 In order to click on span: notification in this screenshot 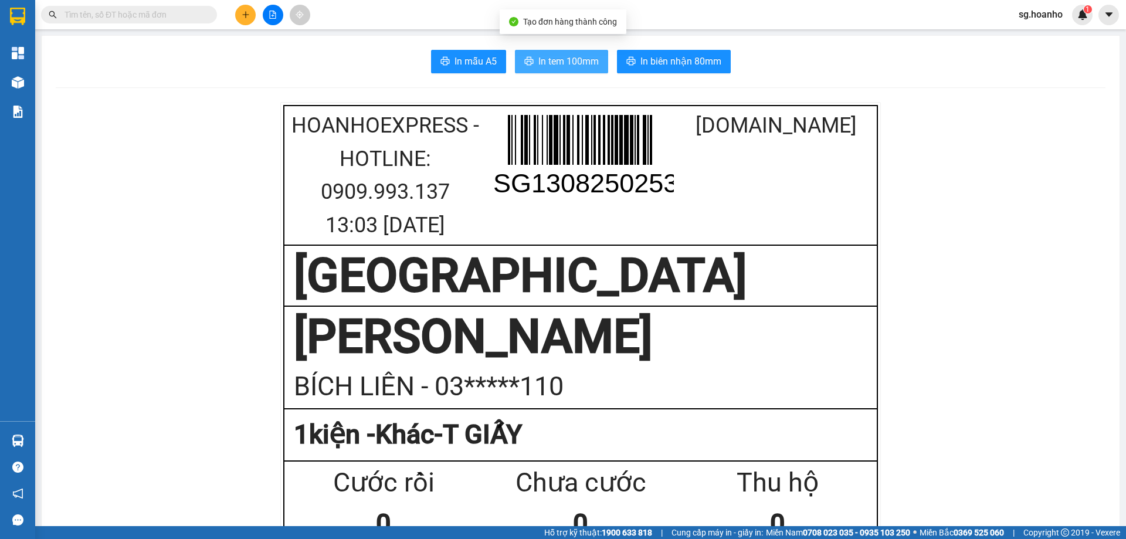, I will do `click(18, 493)`.